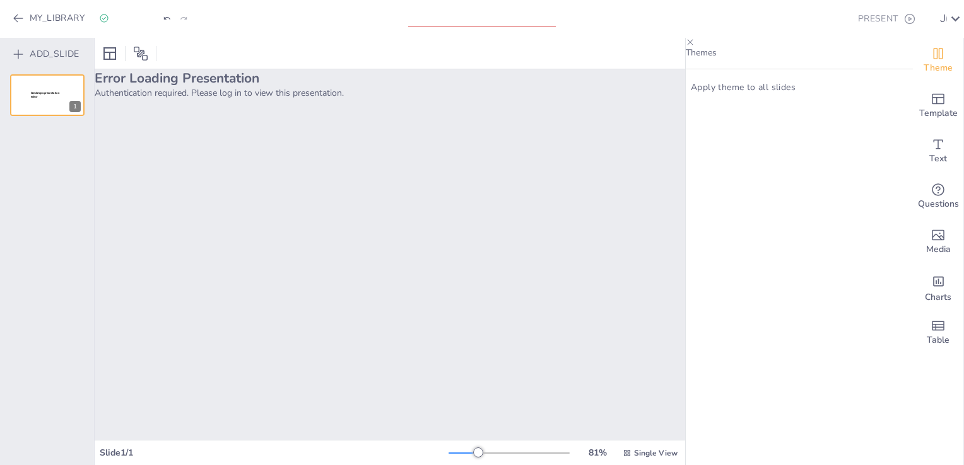 The height and width of the screenshot is (465, 964). What do you see at coordinates (799, 52) in the screenshot?
I see `p: Themes` at bounding box center [799, 52].